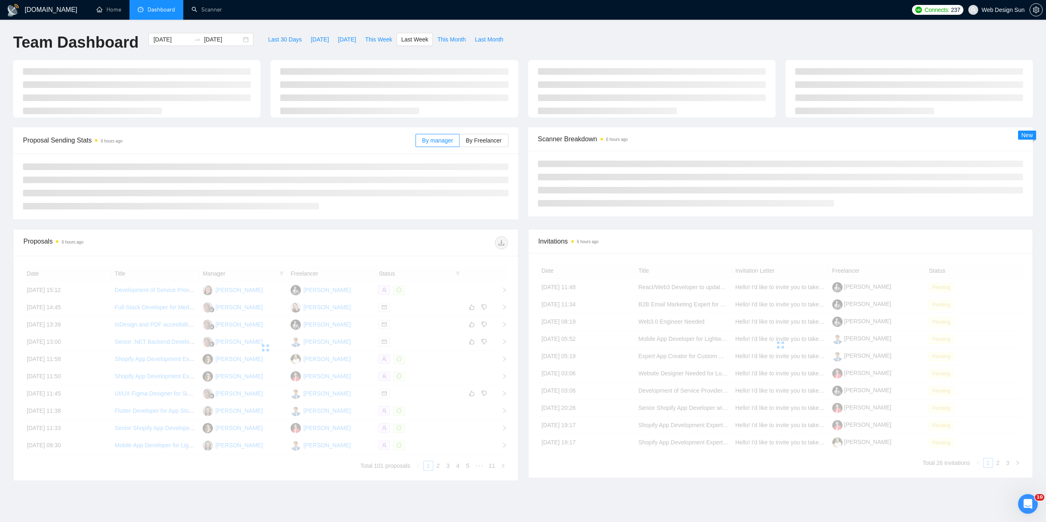 The width and height of the screenshot is (1046, 522). What do you see at coordinates (1039, 498) in the screenshot?
I see `span: 10` at bounding box center [1039, 498].